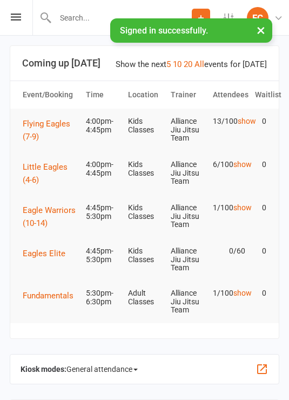 This screenshot has height=400, width=289. What do you see at coordinates (187, 95) in the screenshot?
I see `th: Trainer` at bounding box center [187, 95].